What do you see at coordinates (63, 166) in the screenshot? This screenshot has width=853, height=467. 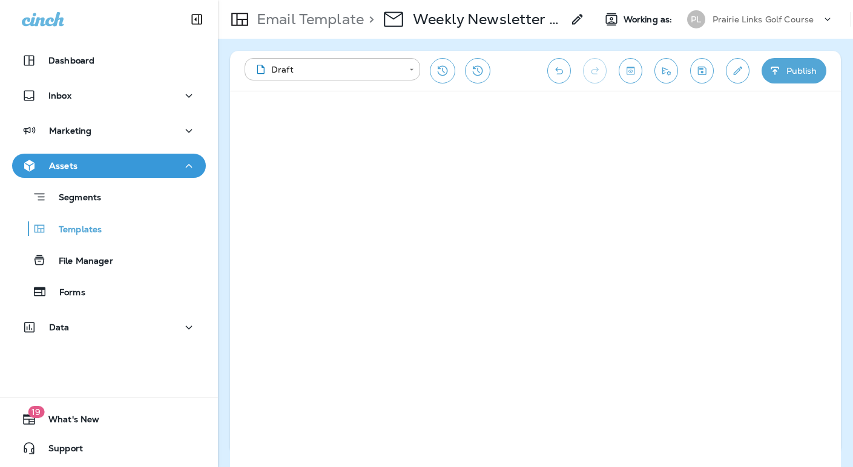 I see `p: Assets` at bounding box center [63, 166].